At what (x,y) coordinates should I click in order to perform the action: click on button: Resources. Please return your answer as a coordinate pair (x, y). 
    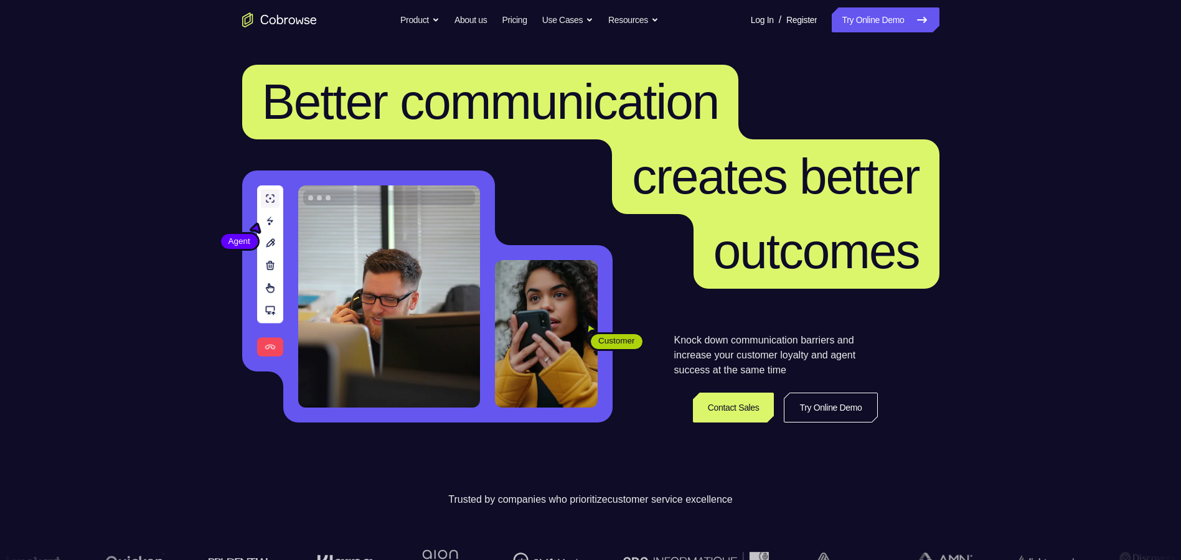
    Looking at the image, I should click on (633, 20).